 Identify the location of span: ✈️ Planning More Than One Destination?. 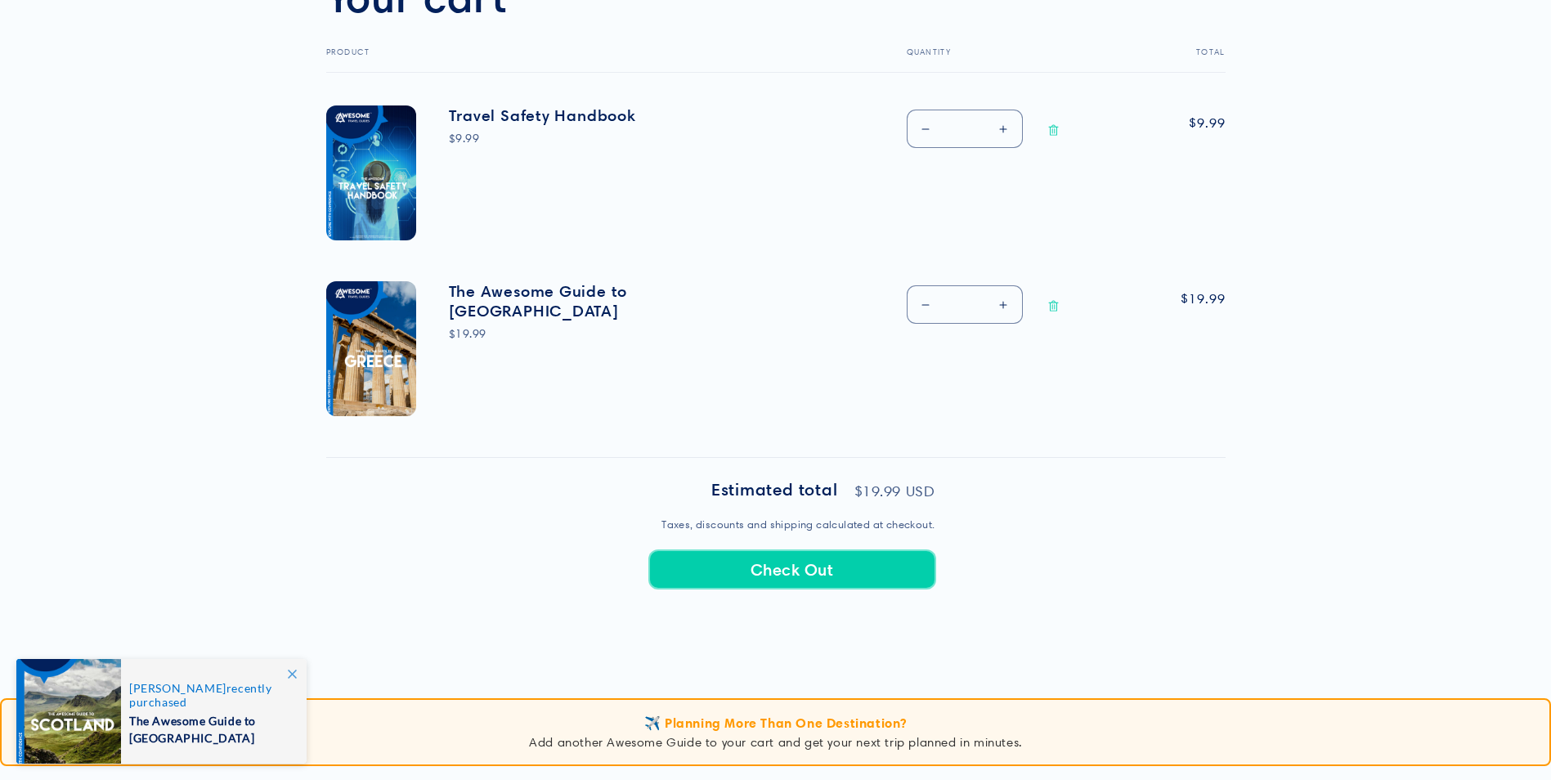
(775, 723).